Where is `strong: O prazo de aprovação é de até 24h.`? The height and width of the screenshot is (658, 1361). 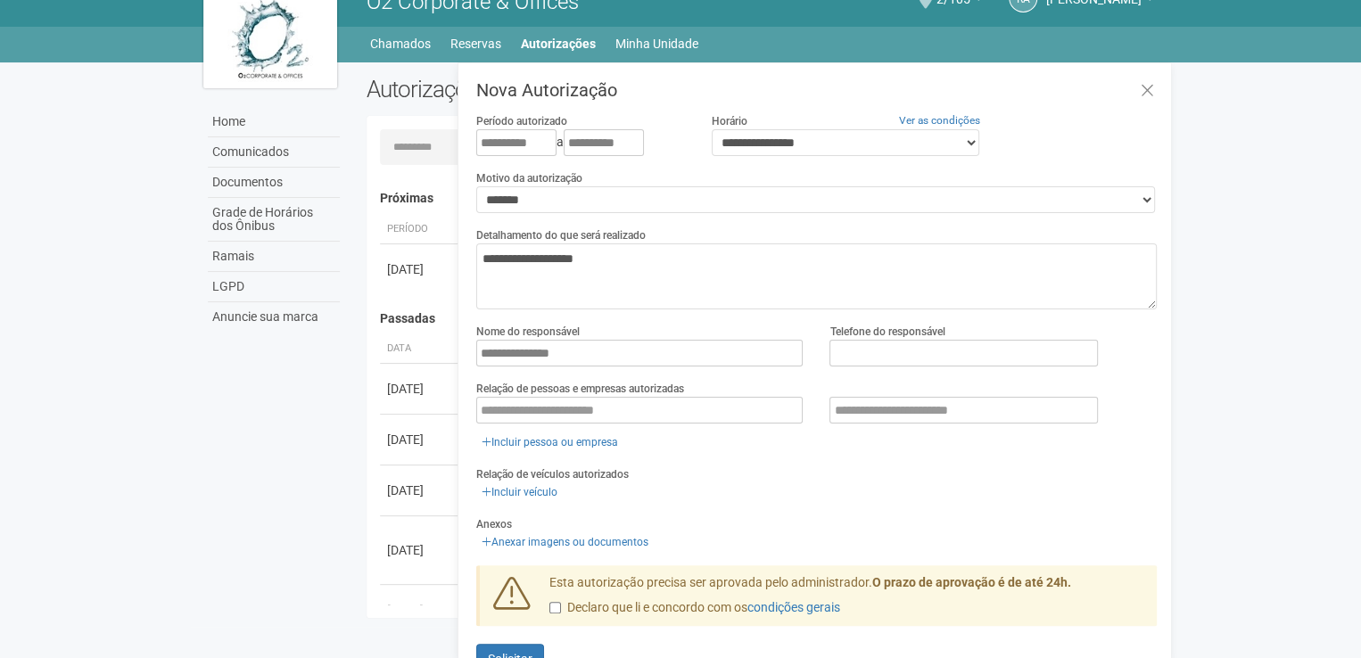 strong: O prazo de aprovação é de até 24h. is located at coordinates (971, 582).